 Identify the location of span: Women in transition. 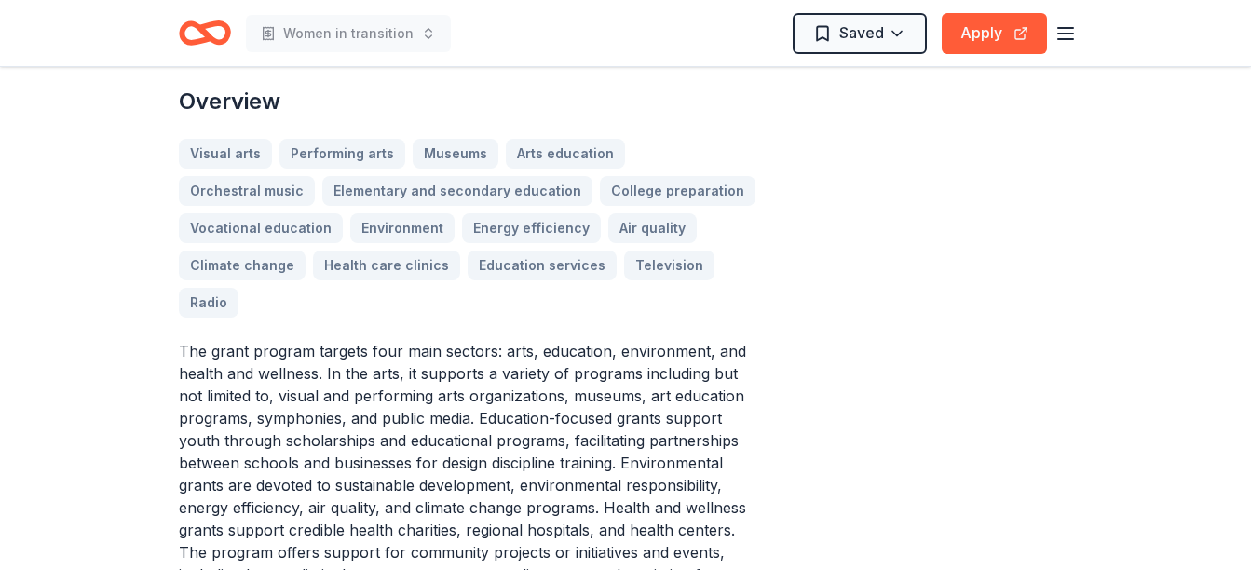
(348, 34).